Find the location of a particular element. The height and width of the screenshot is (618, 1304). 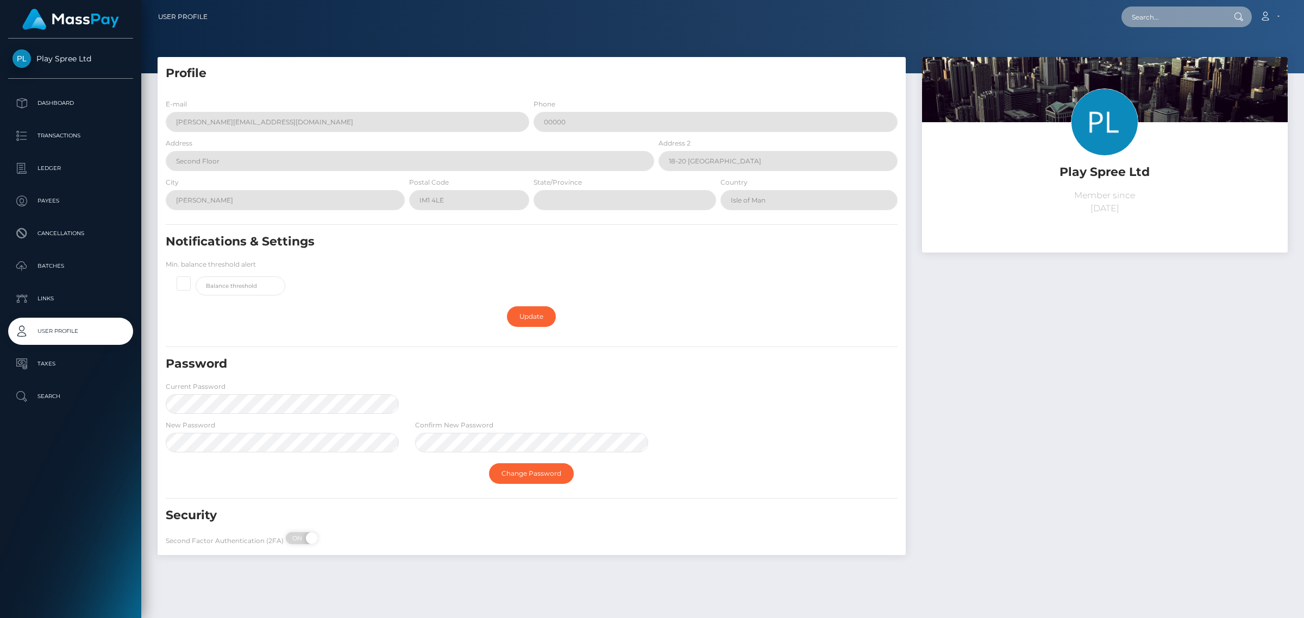

h5: Notifications & Settings is located at coordinates (472, 242).